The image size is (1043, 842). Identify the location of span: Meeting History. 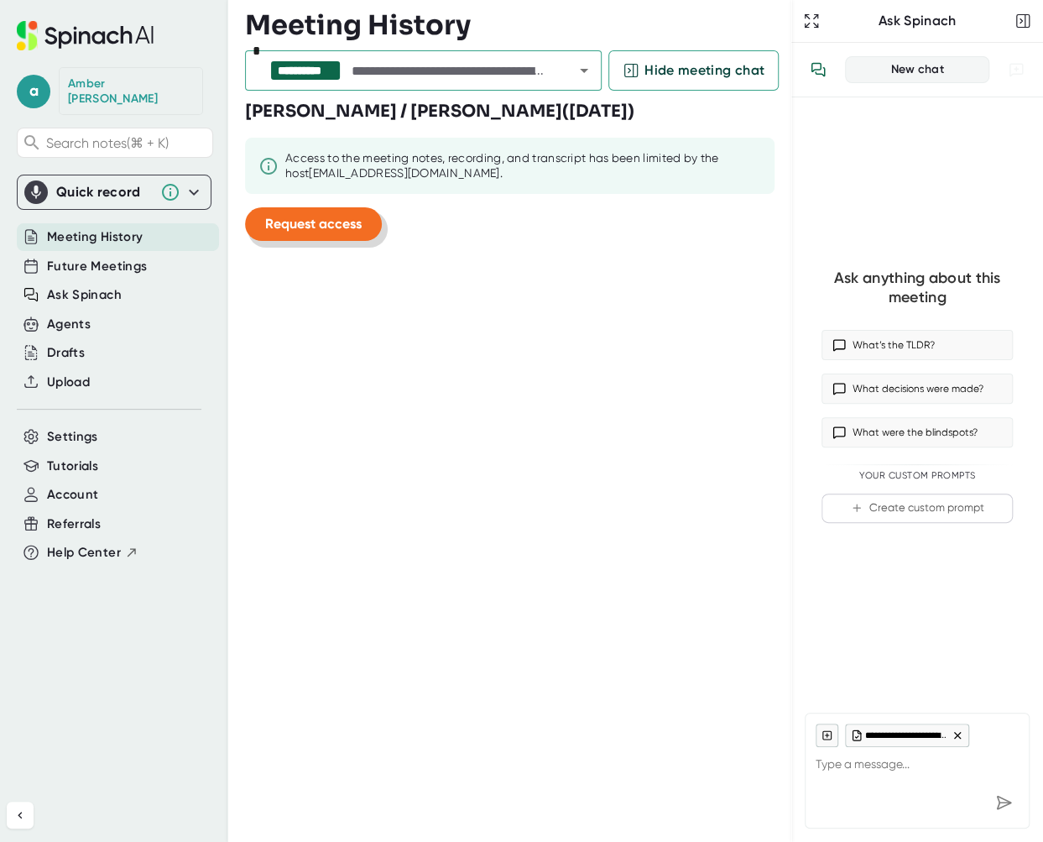
(95, 237).